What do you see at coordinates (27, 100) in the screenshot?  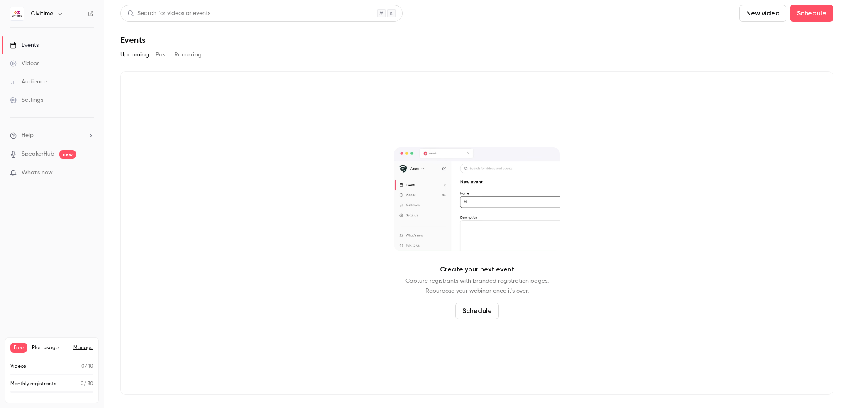 I see `div: Settings` at bounding box center [27, 100].